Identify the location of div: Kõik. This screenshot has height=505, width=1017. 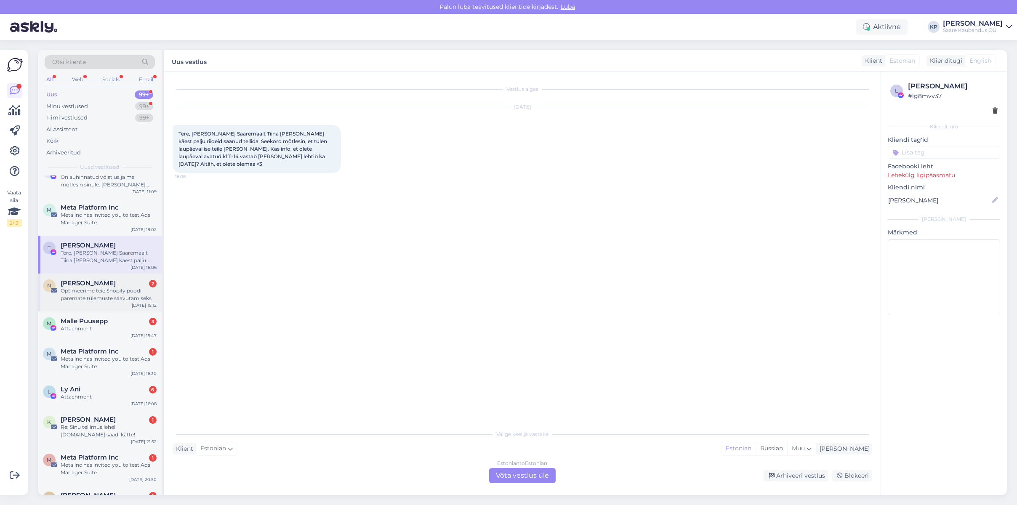
(52, 141).